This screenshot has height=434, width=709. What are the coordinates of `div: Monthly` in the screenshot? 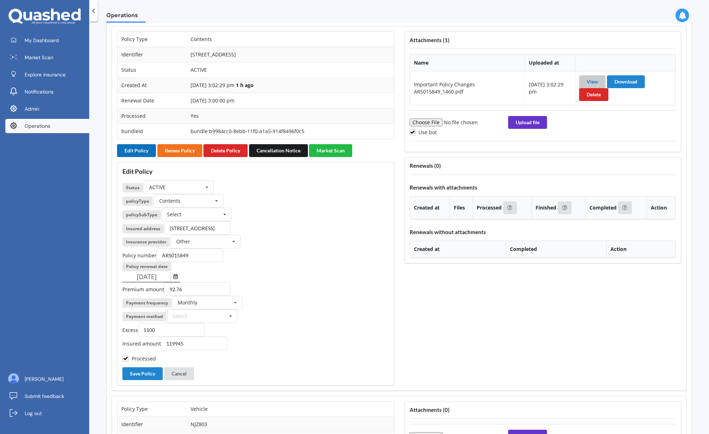 It's located at (187, 303).